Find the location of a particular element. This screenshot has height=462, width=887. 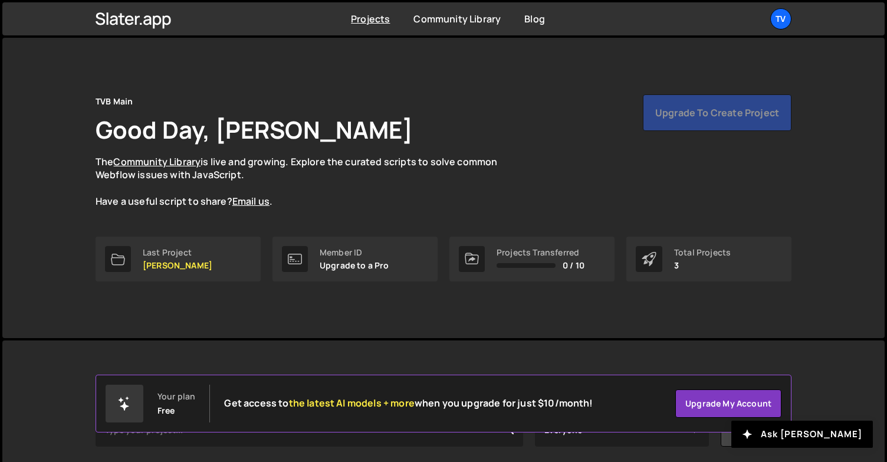

a: Blog is located at coordinates (534, 19).